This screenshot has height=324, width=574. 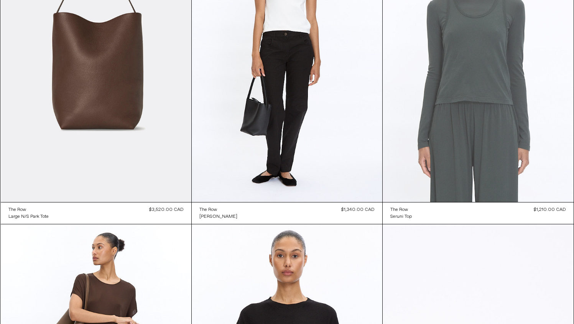 What do you see at coordinates (358, 210) in the screenshot?
I see `div: $1,340.00 CAD` at bounding box center [358, 210].